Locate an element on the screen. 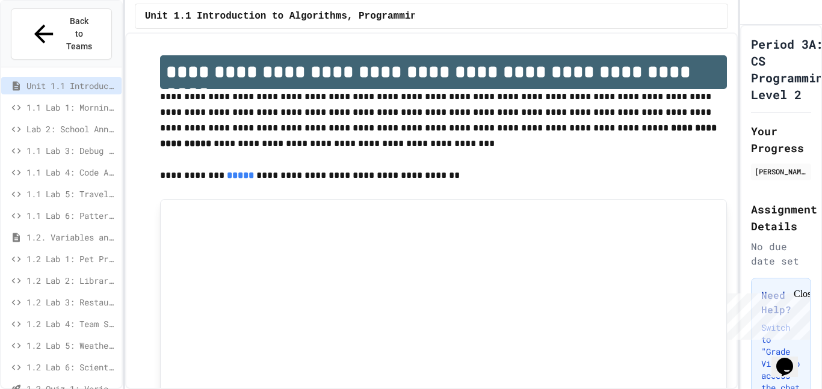  span: Back to Teams is located at coordinates (79, 34).